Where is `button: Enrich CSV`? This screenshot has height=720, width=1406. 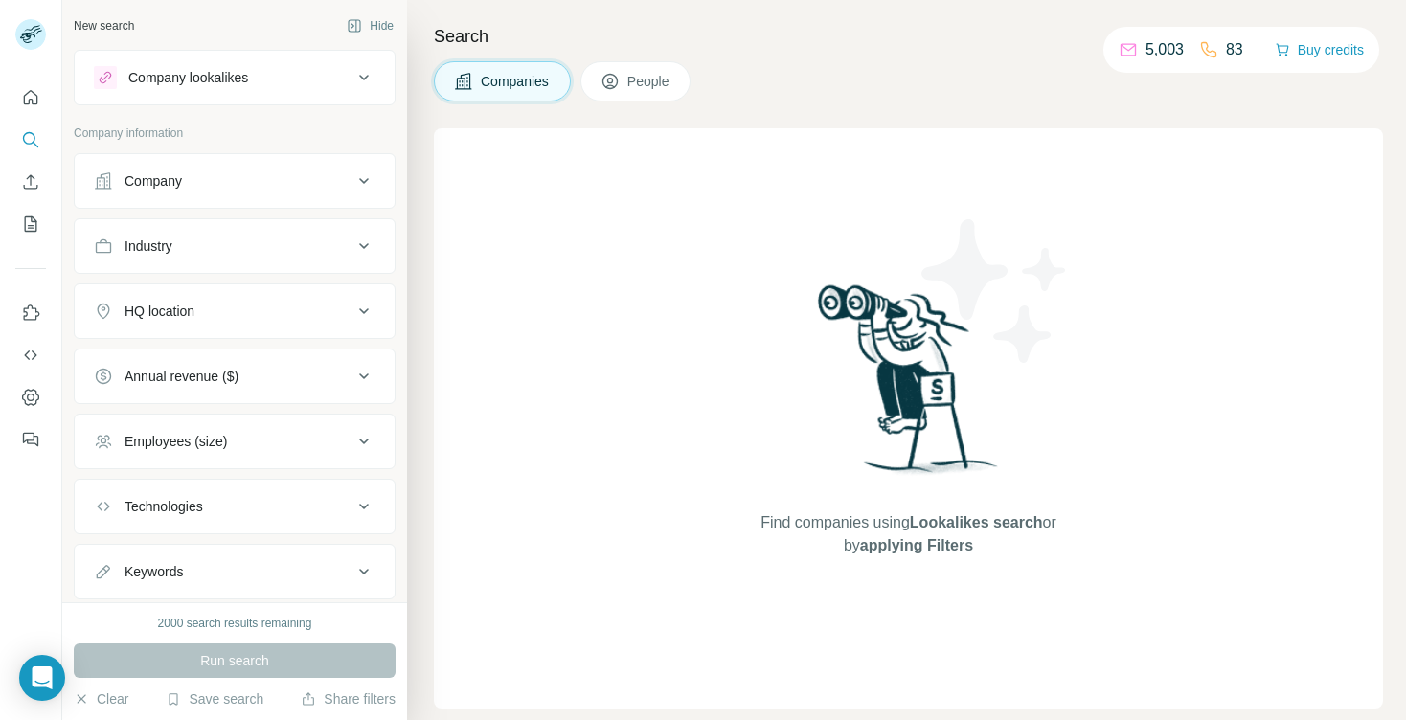 button: Enrich CSV is located at coordinates (31, 182).